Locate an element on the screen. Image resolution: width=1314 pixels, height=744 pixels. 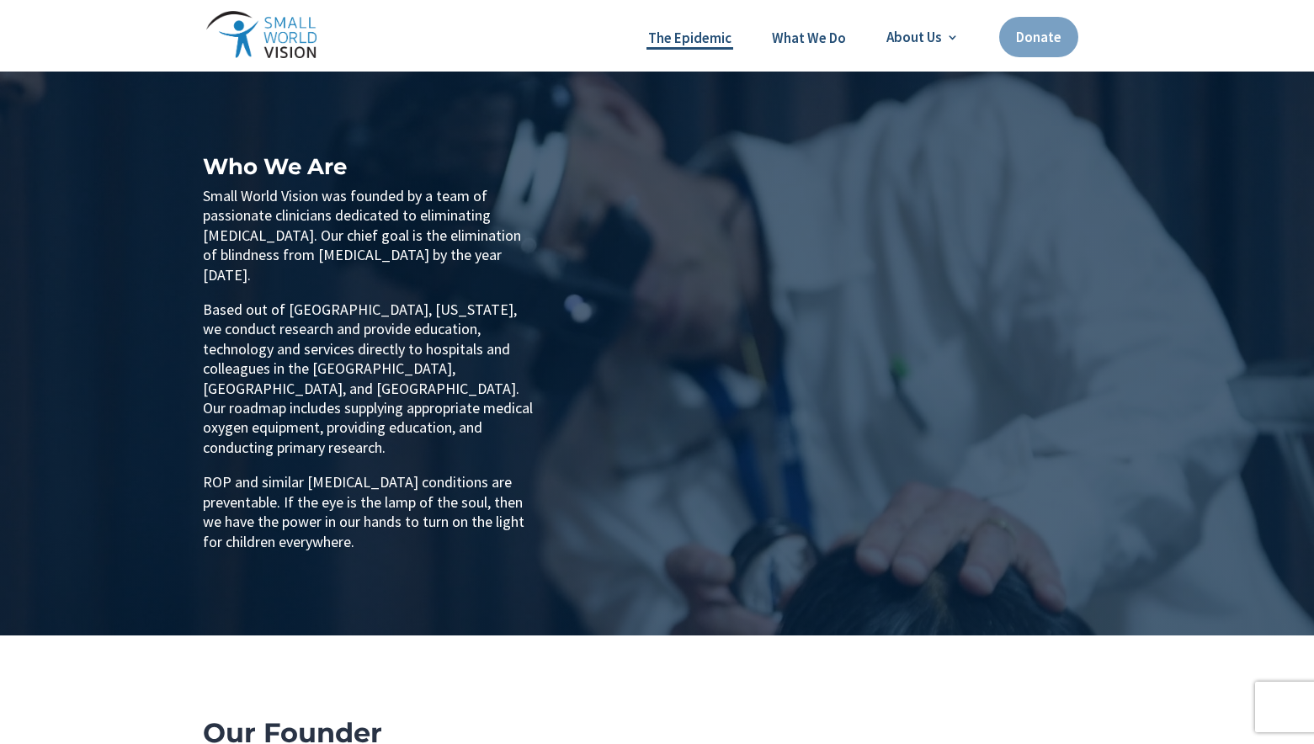
a: Donate is located at coordinates (1039, 37).